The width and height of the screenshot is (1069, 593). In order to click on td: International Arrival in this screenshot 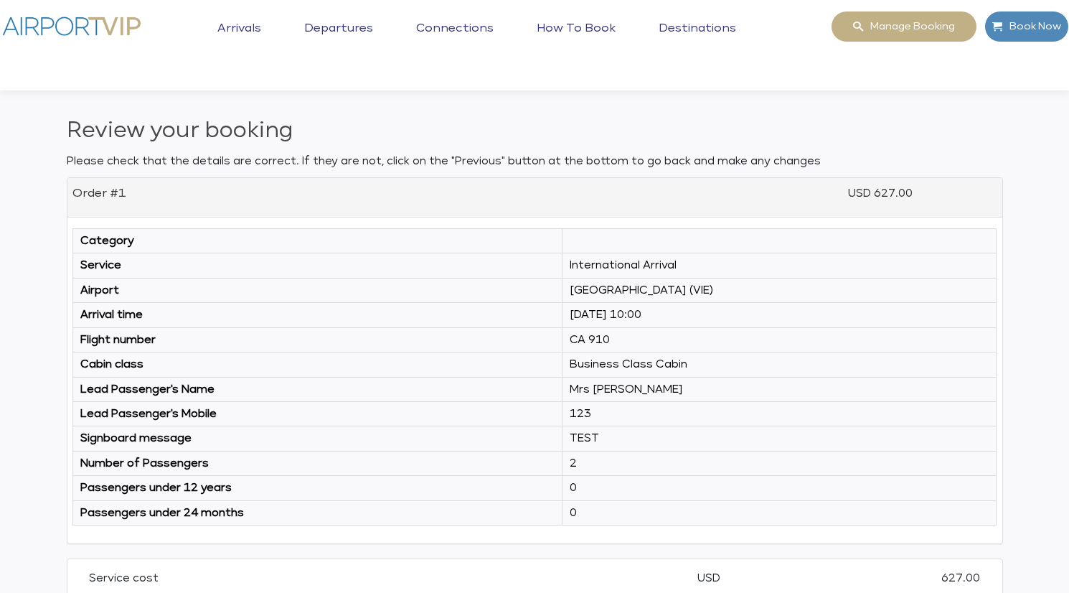, I will do `click(779, 266)`.